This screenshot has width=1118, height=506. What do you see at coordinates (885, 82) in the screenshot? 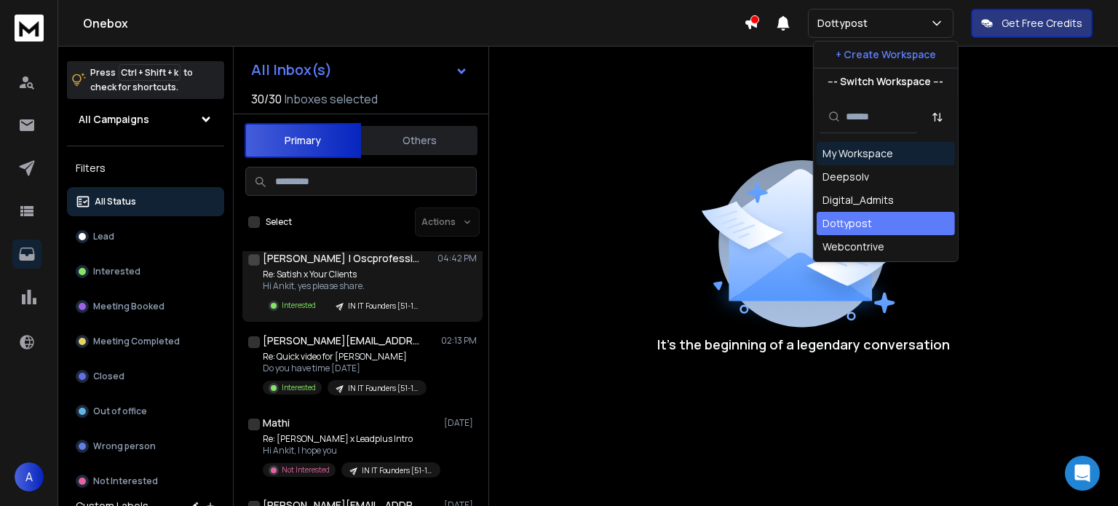
I see `p: --- Switch Workspace ---` at bounding box center [885, 82].